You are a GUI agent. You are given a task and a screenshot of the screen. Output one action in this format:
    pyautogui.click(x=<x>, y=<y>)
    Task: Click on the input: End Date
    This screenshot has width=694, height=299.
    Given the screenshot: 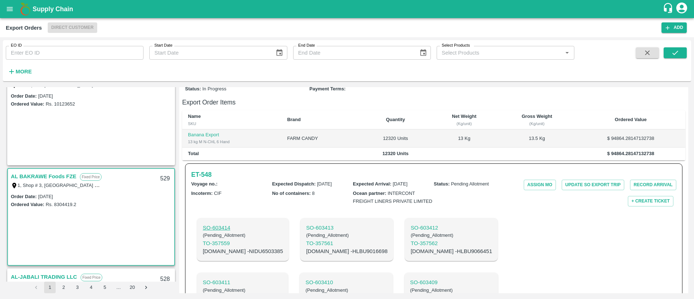 What is the action you would take?
    pyautogui.click(x=353, y=53)
    